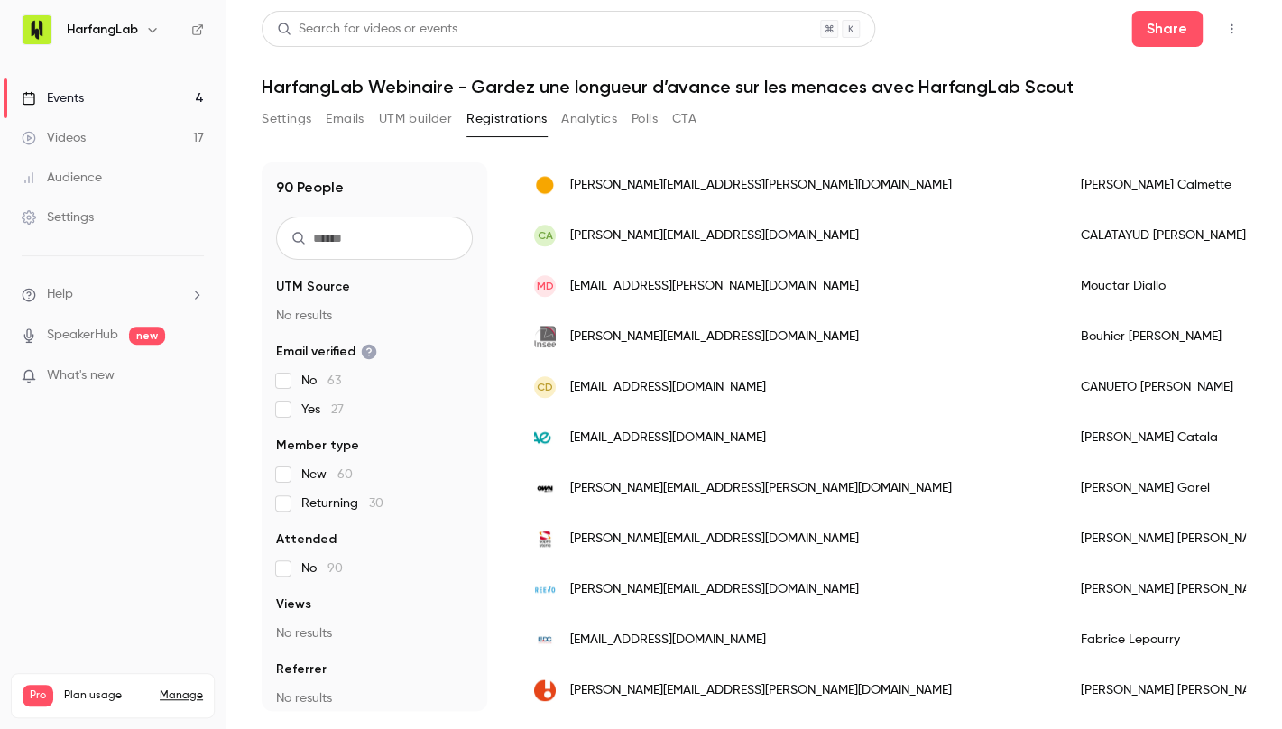 The width and height of the screenshot is (1282, 729). I want to click on span: MD, so click(545, 286).